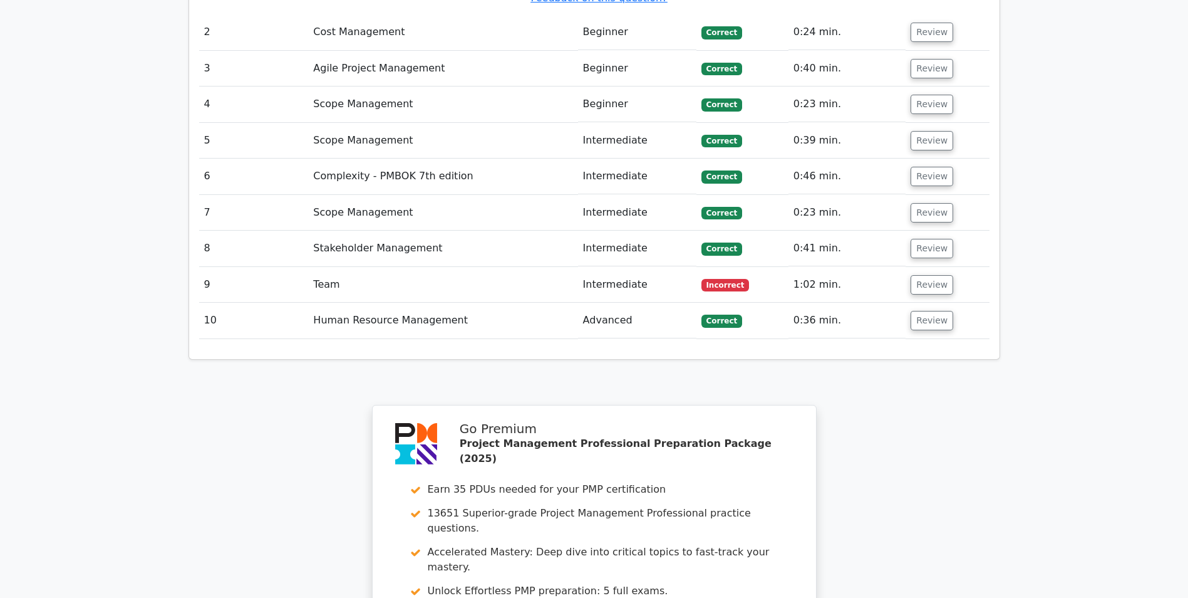 The image size is (1188, 598). I want to click on td: 4, so click(254, 104).